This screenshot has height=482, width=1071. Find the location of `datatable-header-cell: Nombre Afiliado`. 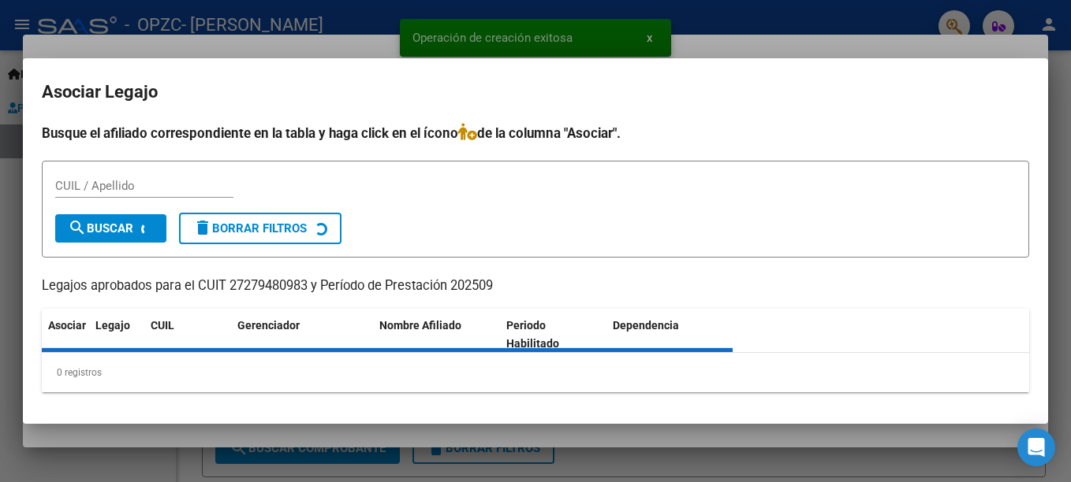

datatable-header-cell: Nombre Afiliado is located at coordinates (436, 335).